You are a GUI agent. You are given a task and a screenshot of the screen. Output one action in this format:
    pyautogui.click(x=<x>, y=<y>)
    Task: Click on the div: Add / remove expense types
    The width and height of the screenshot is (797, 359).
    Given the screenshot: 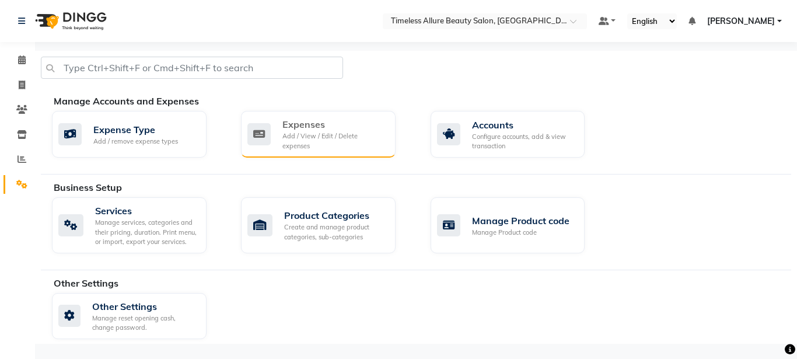 What is the action you would take?
    pyautogui.click(x=135, y=141)
    